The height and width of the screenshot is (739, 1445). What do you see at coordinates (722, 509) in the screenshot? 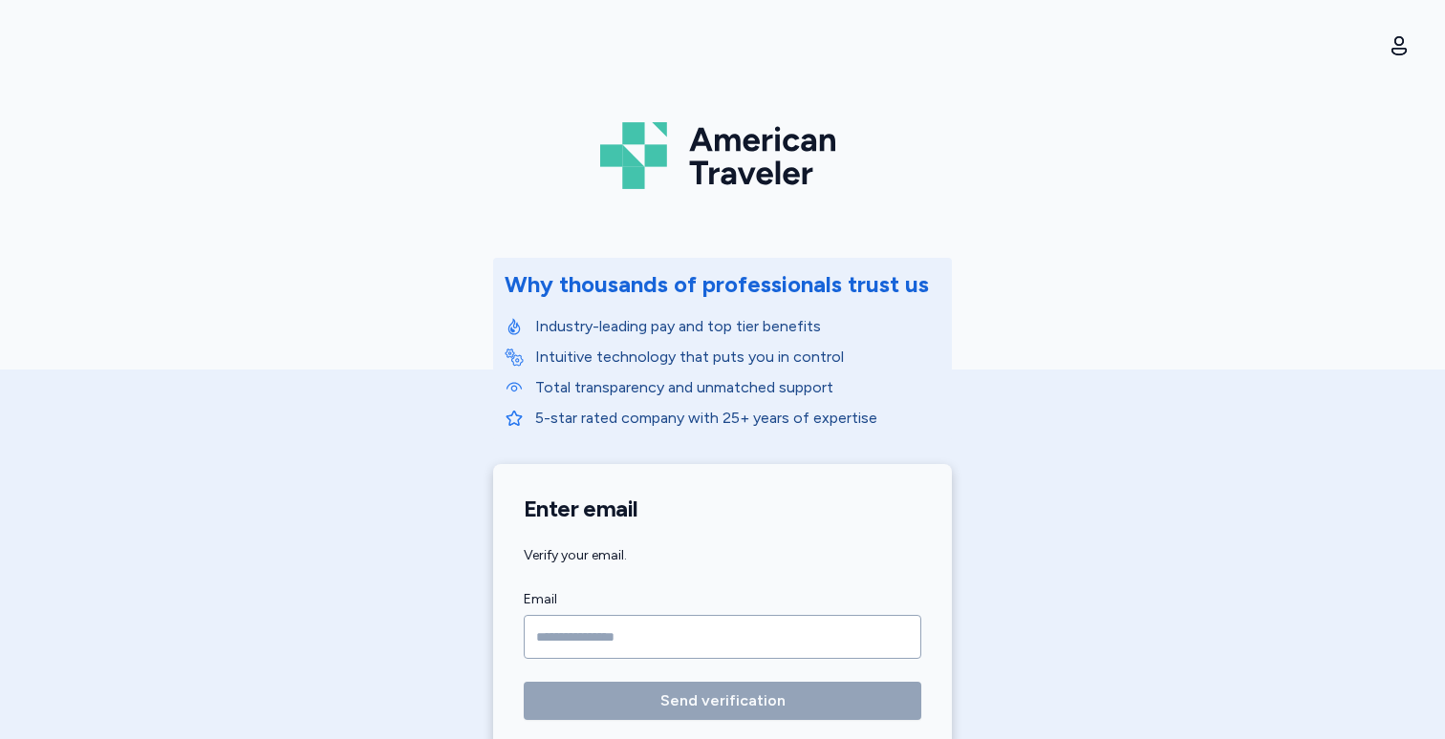
I see `h1: Enter email` at bounding box center [722, 509].